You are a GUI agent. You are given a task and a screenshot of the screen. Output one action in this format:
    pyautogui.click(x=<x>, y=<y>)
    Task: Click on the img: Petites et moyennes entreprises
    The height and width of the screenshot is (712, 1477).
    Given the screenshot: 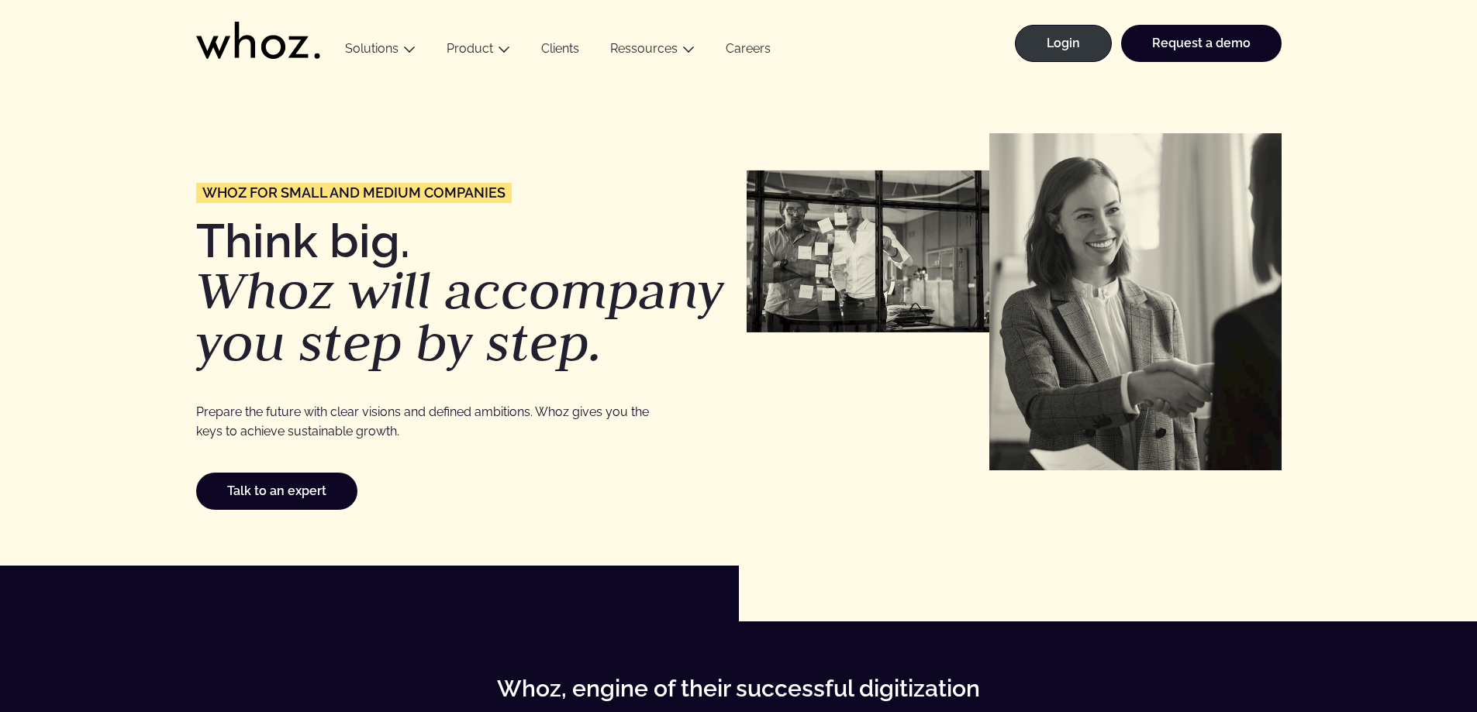 What is the action you would take?
    pyautogui.click(x=867, y=251)
    